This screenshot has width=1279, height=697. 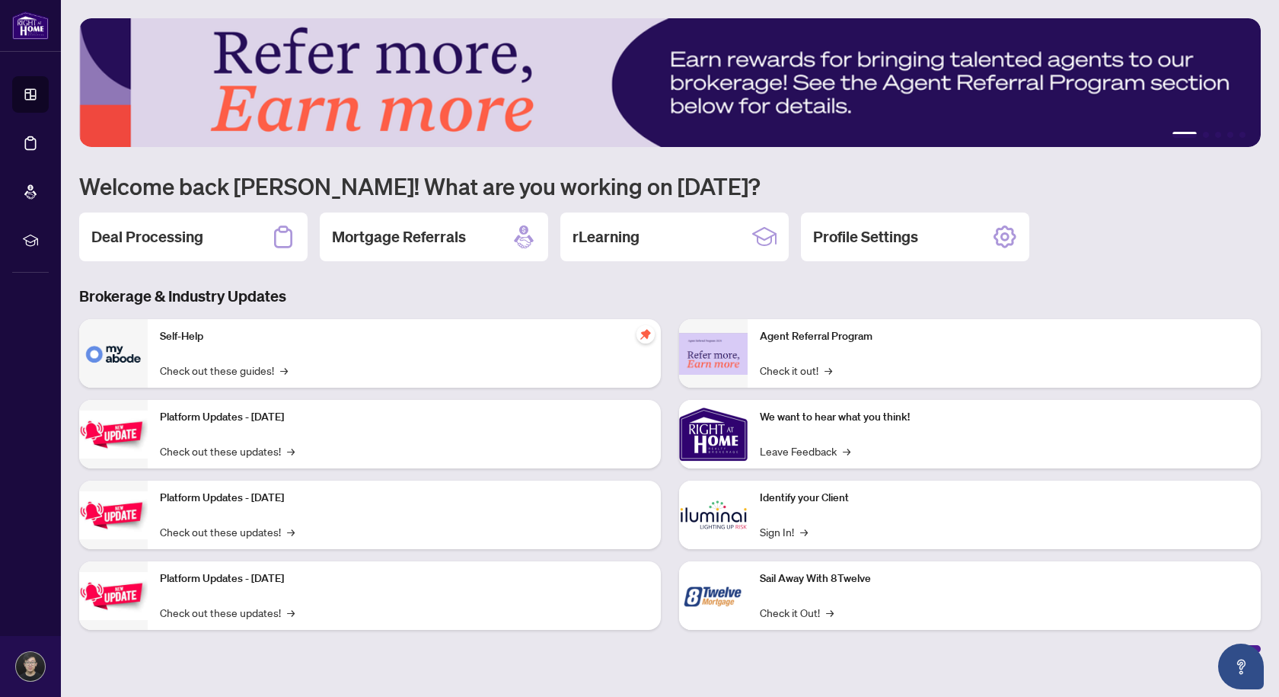 I want to click on a: Sign In!→, so click(x=783, y=531).